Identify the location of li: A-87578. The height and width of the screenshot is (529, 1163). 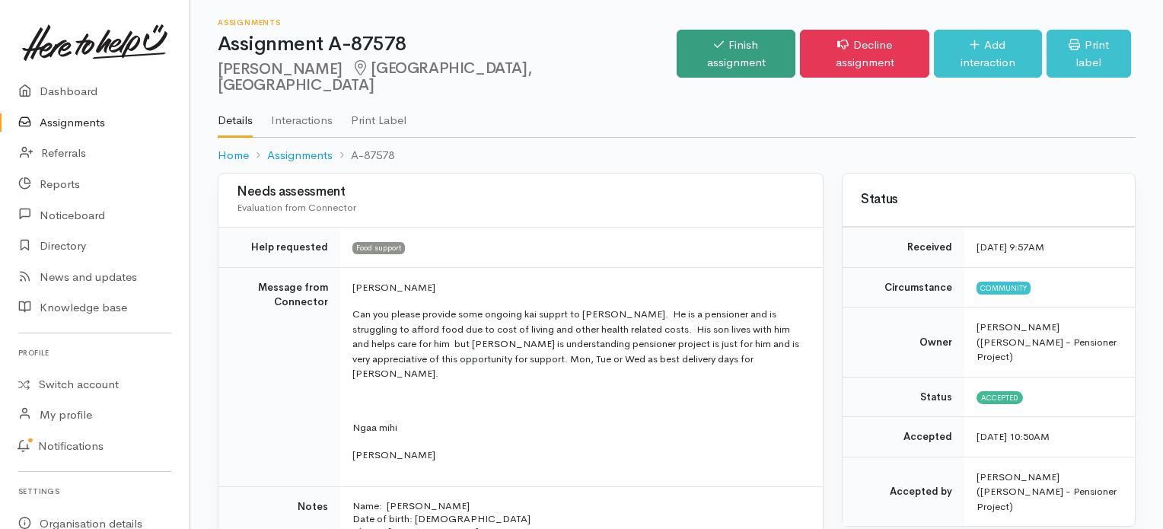
(363, 155).